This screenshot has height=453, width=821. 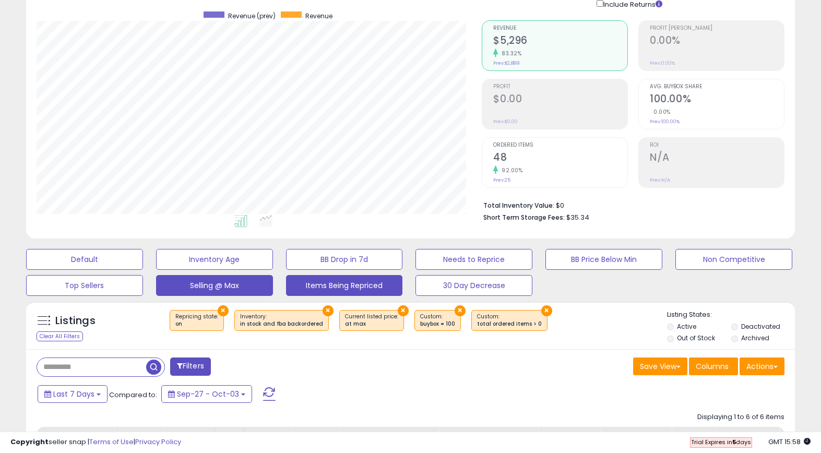 What do you see at coordinates (510, 53) in the screenshot?
I see `small: 83.32%` at bounding box center [510, 53].